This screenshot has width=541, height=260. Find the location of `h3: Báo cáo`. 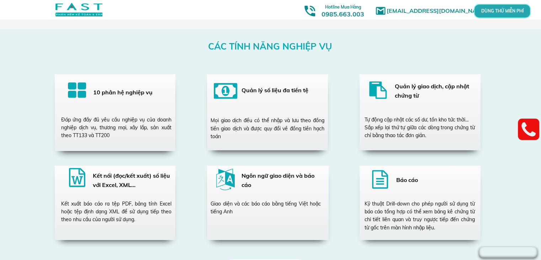

h3: Báo cáo is located at coordinates (435, 180).